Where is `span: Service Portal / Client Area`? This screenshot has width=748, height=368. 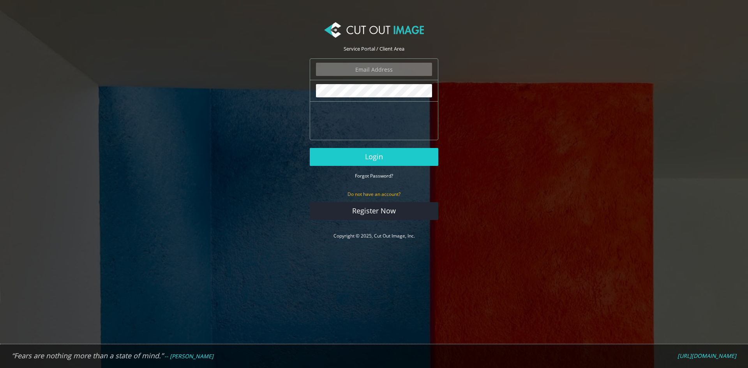 span: Service Portal / Client Area is located at coordinates (374, 49).